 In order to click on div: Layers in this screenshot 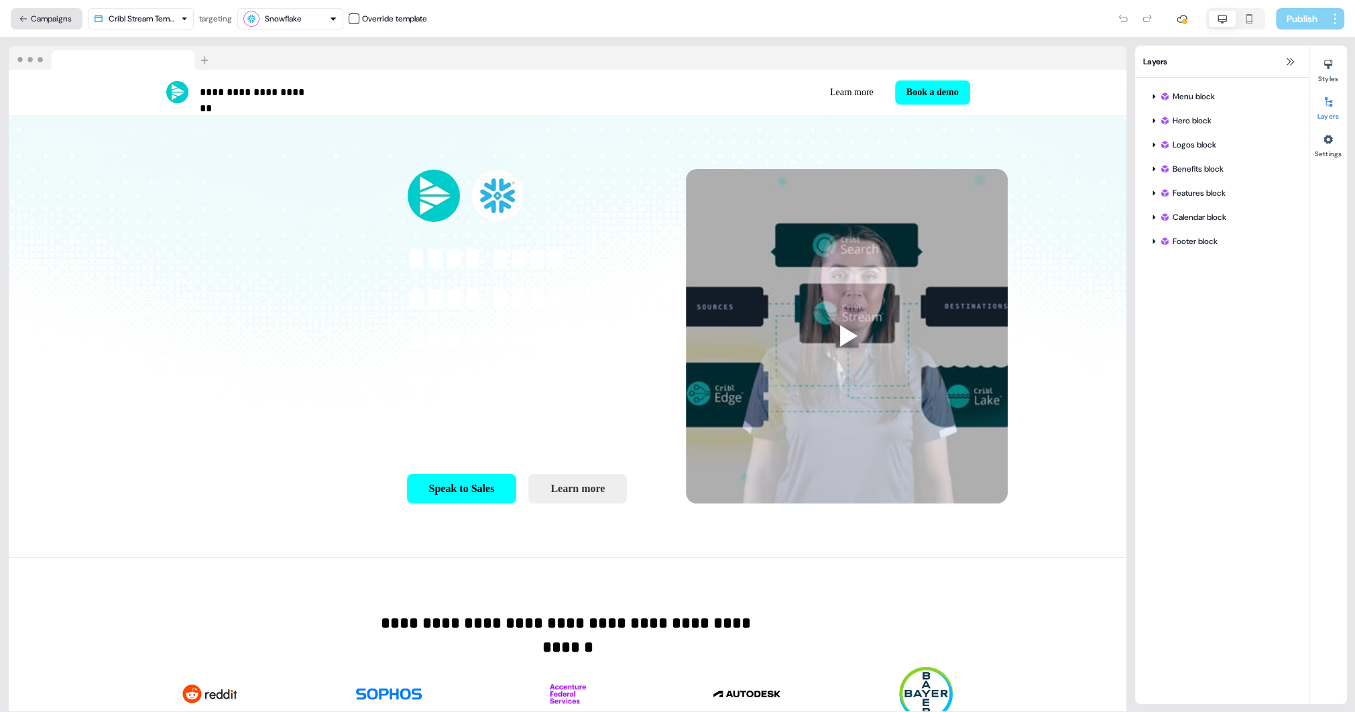, I will do `click(1222, 62)`.